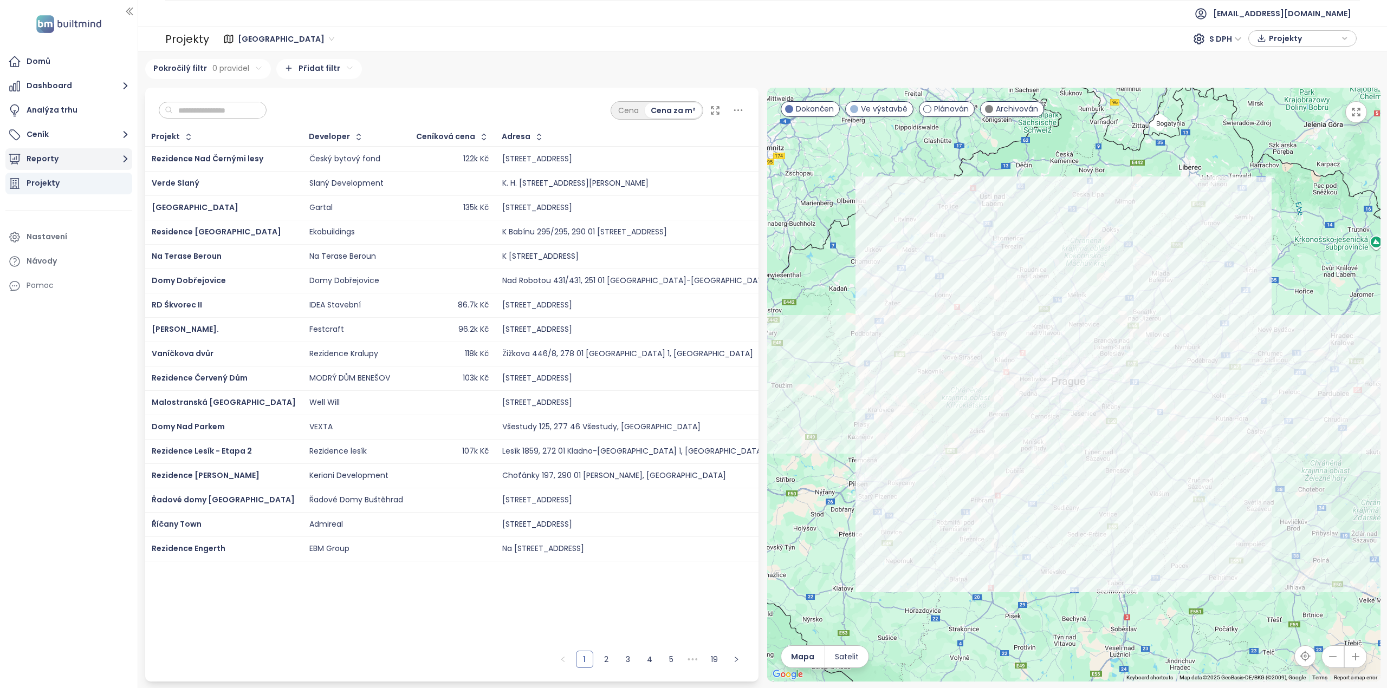  I want to click on a: Rezidence Lesík - Etapa 2, so click(201, 451).